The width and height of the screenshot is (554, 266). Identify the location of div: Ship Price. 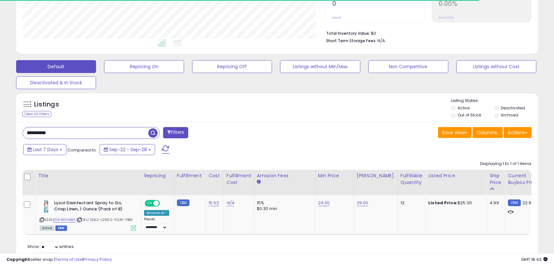
(496, 179).